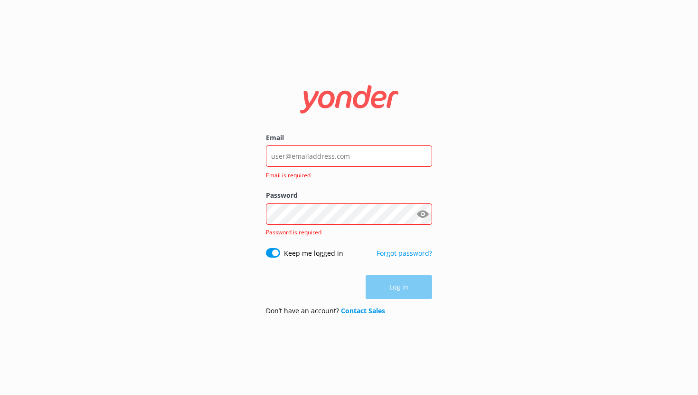  Describe the element at coordinates (325, 311) in the screenshot. I see `p: Don’t have an account?` at that location.